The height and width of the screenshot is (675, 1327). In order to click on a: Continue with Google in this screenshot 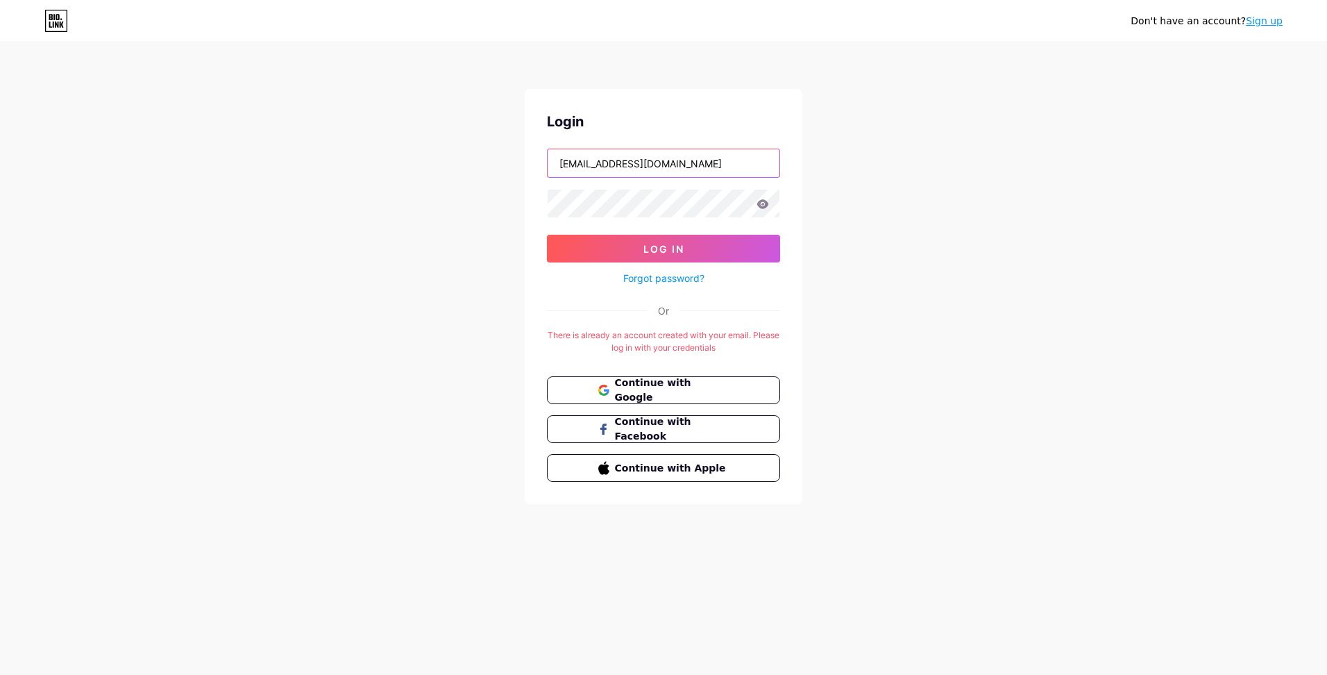, I will do `click(664, 390)`.